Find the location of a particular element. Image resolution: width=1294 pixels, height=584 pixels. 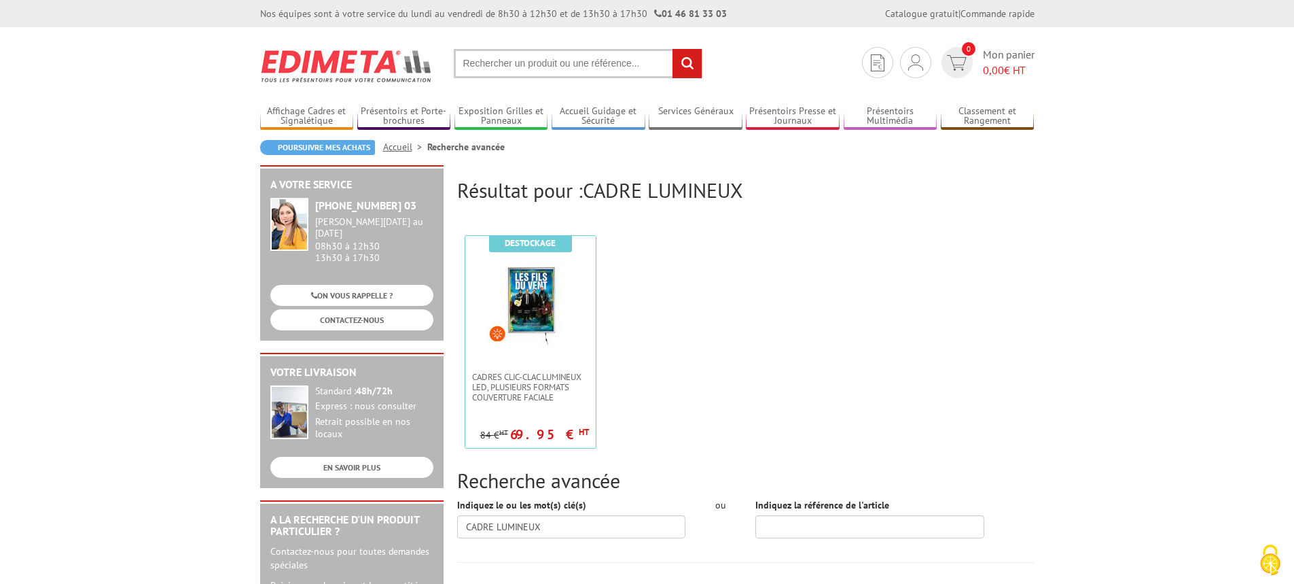

a: Classement et Rangement is located at coordinates (988, 116).